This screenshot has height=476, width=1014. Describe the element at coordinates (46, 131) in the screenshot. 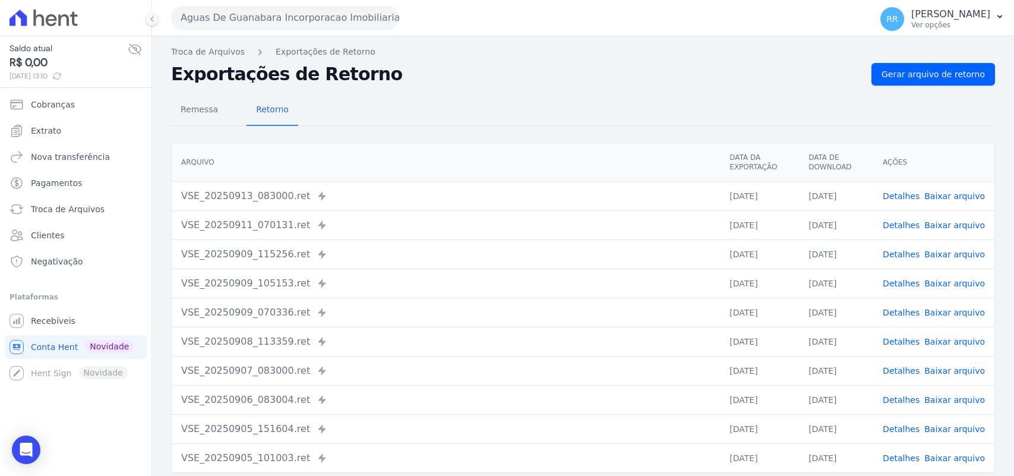

I see `span: Extrato` at that location.